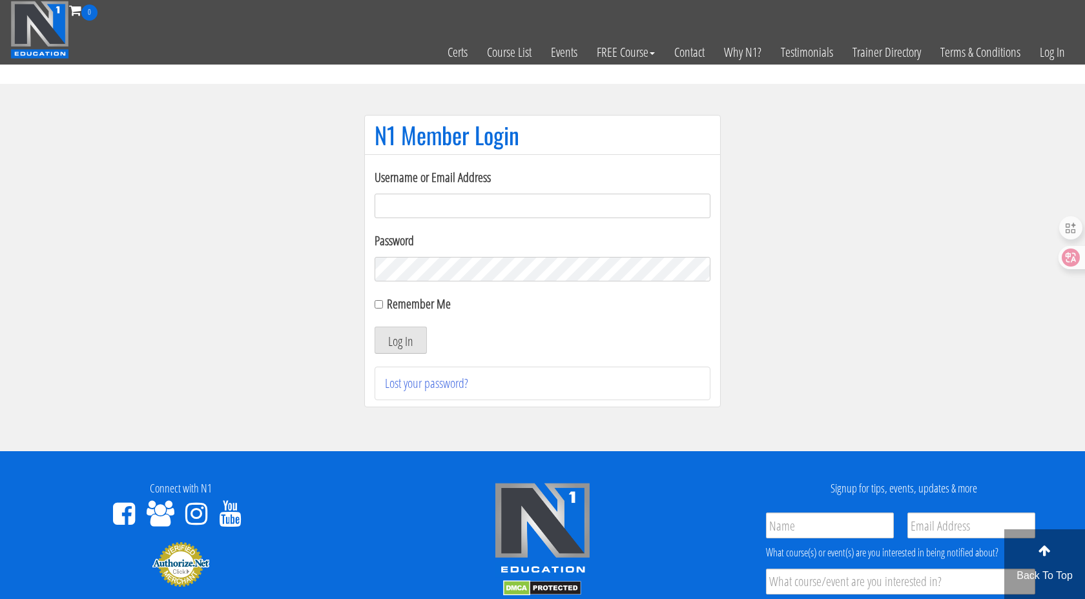 The width and height of the screenshot is (1085, 599). I want to click on div: What course(s) or event(s) are you interested in being notified about?, so click(900, 553).